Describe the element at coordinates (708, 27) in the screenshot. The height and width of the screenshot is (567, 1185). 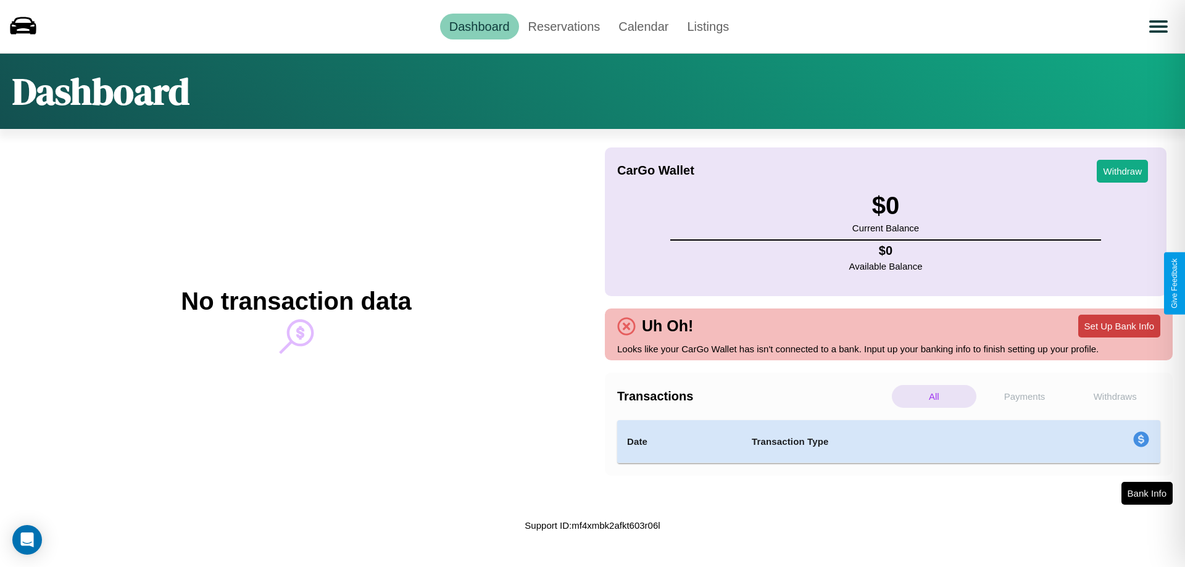
I see `a: Listings` at that location.